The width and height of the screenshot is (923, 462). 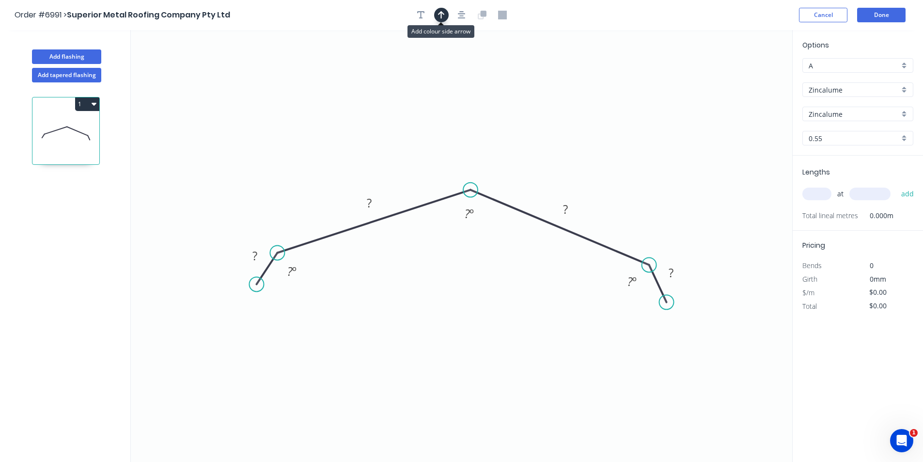 I want to click on button: 1, so click(x=87, y=104).